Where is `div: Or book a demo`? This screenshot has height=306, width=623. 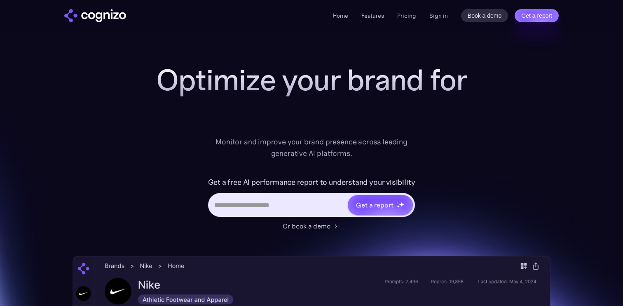
div: Or book a demo is located at coordinates (306, 226).